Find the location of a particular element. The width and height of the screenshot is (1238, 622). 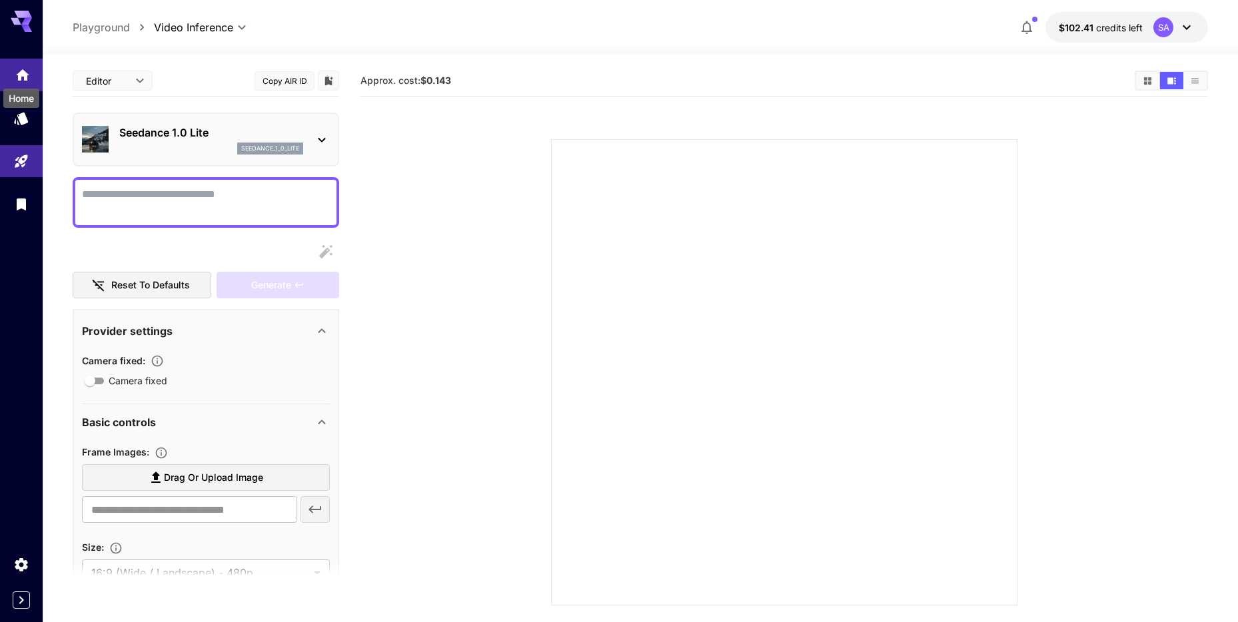

span: $102.41 is located at coordinates (1077, 27).